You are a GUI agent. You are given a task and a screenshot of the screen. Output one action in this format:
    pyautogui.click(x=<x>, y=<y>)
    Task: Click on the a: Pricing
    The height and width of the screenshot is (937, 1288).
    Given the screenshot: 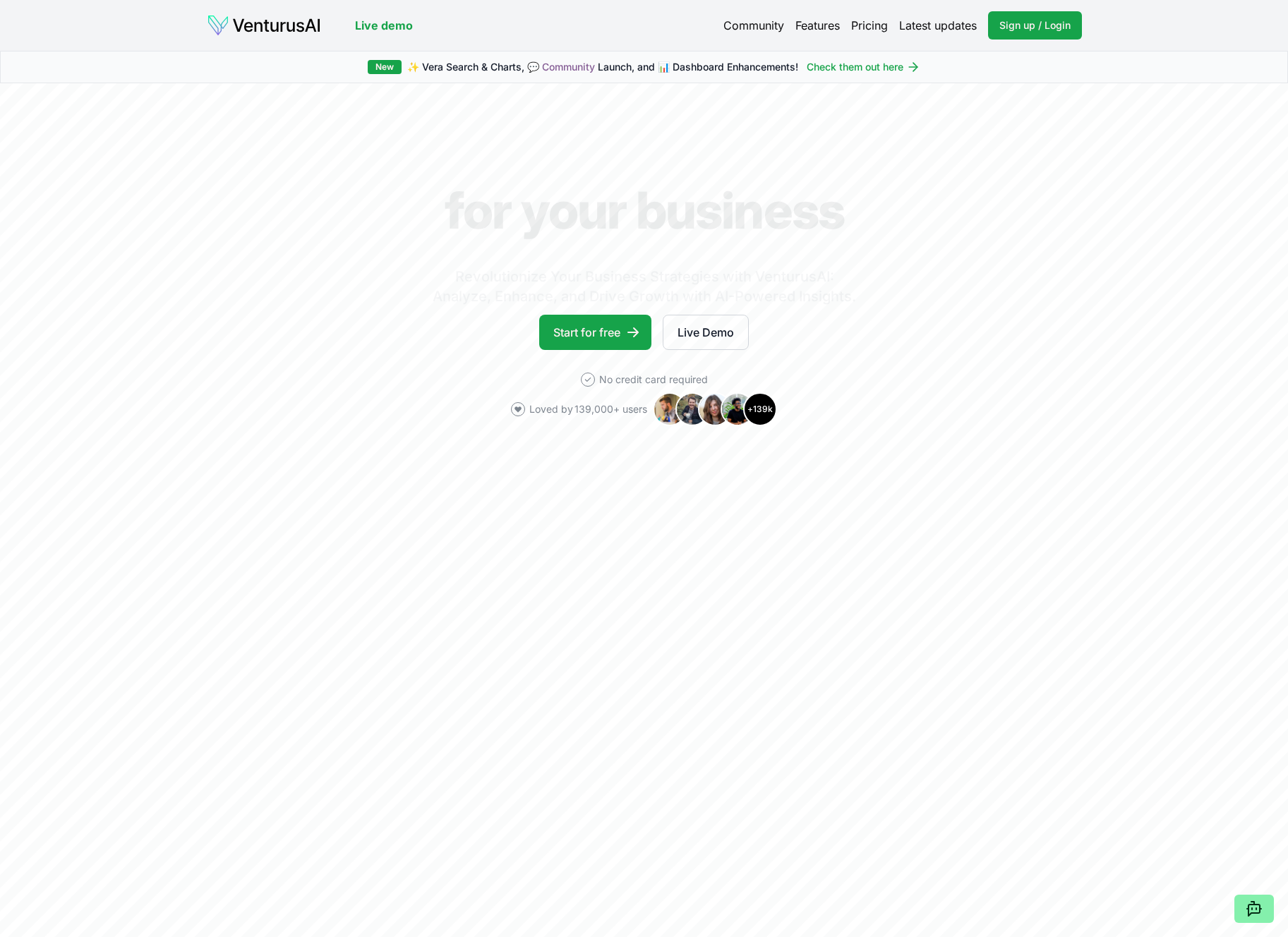 What is the action you would take?
    pyautogui.click(x=869, y=25)
    